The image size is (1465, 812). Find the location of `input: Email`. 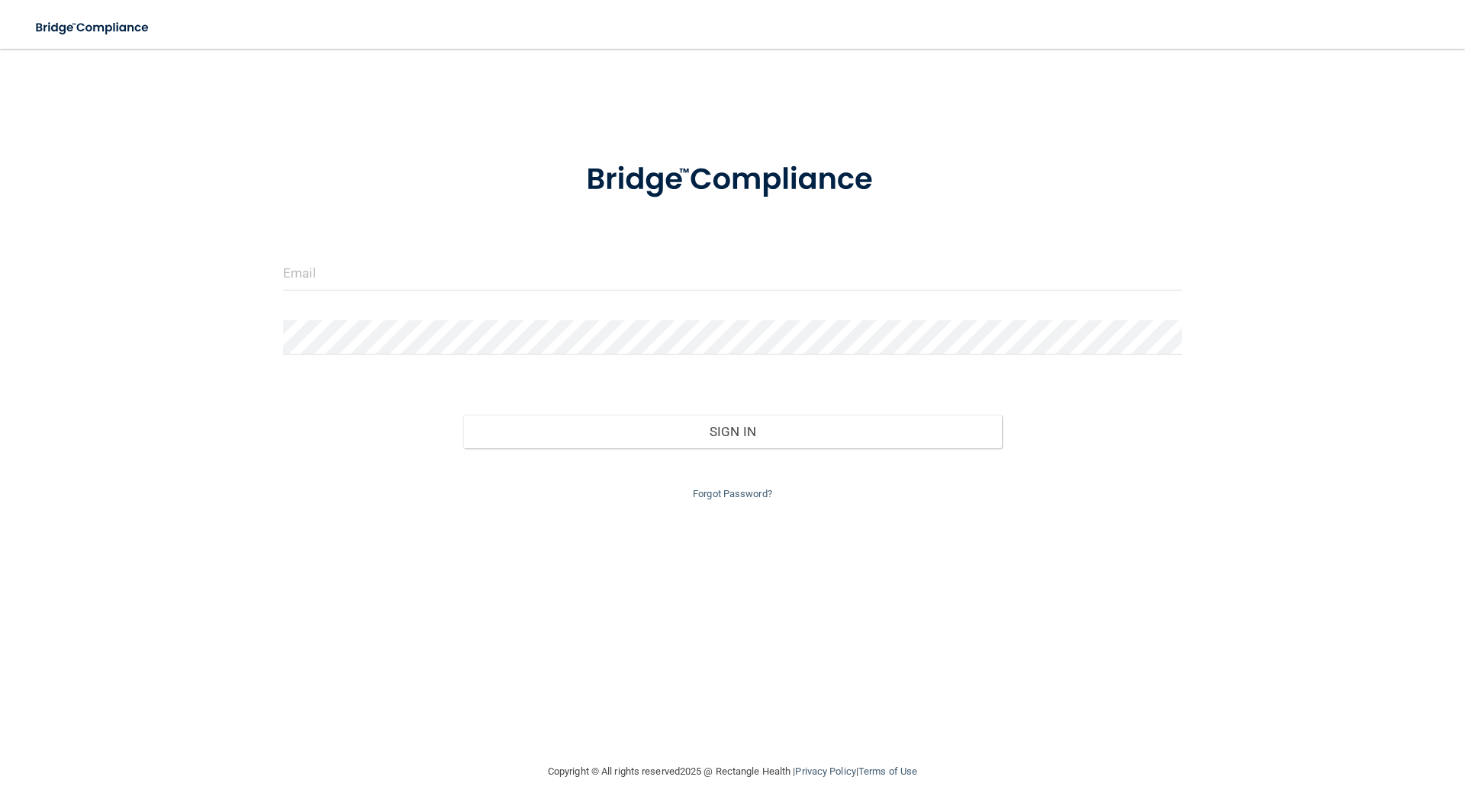

input: Email is located at coordinates (732, 273).